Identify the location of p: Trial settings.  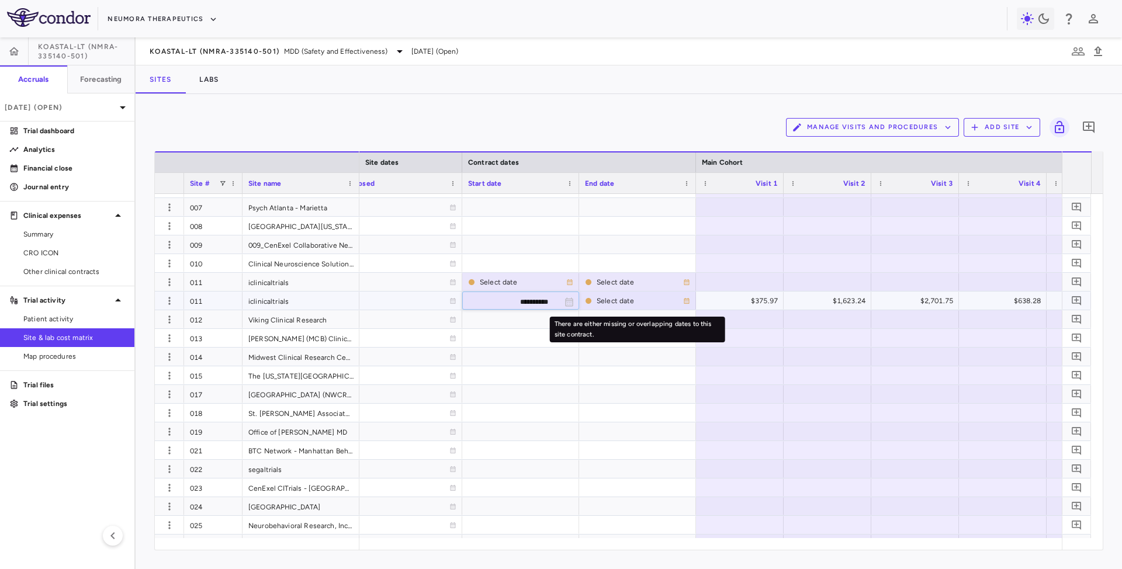
(74, 404).